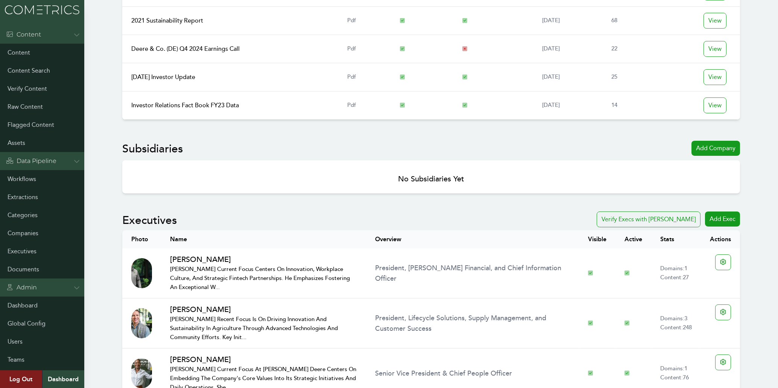 The width and height of the screenshot is (778, 388). What do you see at coordinates (472, 373) in the screenshot?
I see `p: Senior Vice President & Chief People Officer` at bounding box center [472, 373].